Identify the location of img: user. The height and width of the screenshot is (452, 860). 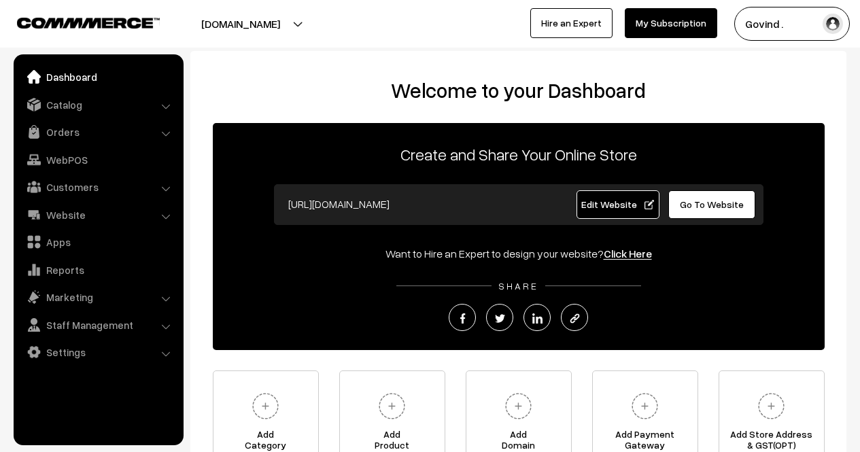
(833, 24).